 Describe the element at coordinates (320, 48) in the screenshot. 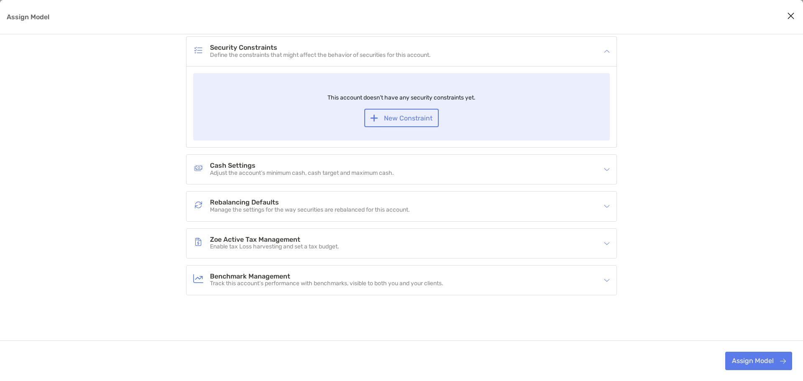

I see `h4: Security Constraints` at that location.